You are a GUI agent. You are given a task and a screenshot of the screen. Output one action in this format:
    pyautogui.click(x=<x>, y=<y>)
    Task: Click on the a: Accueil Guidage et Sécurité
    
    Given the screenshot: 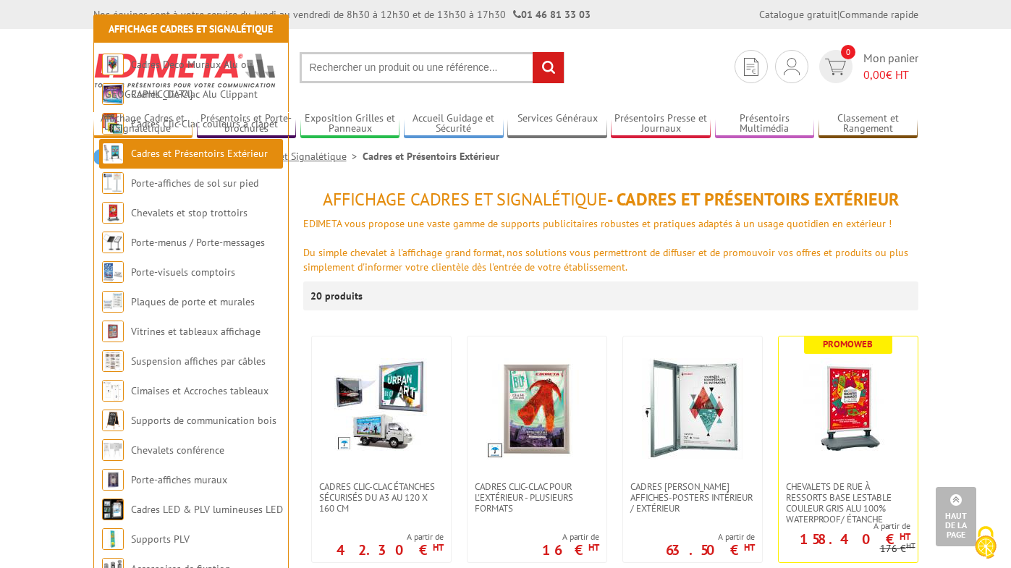 What is the action you would take?
    pyautogui.click(x=454, y=124)
    